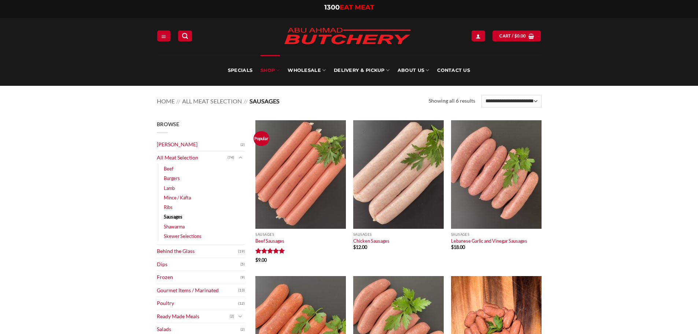  Describe the element at coordinates (362, 70) in the screenshot. I see `a: Delivery & Pickup` at that location.